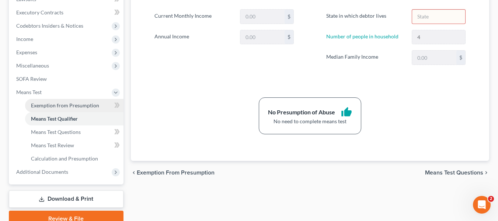 This screenshot has width=498, height=221. What do you see at coordinates (74, 105) in the screenshot?
I see `a: Exemption from Presumption` at bounding box center [74, 105].